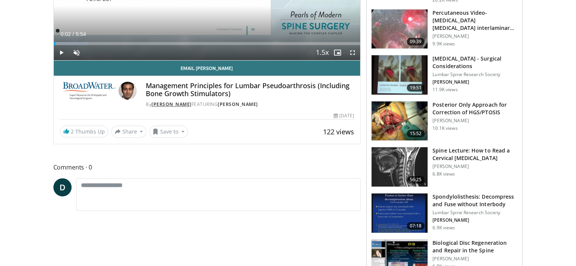 This screenshot has width=576, height=266. Describe the element at coordinates (63, 188) in the screenshot. I see `a: D` at that location.